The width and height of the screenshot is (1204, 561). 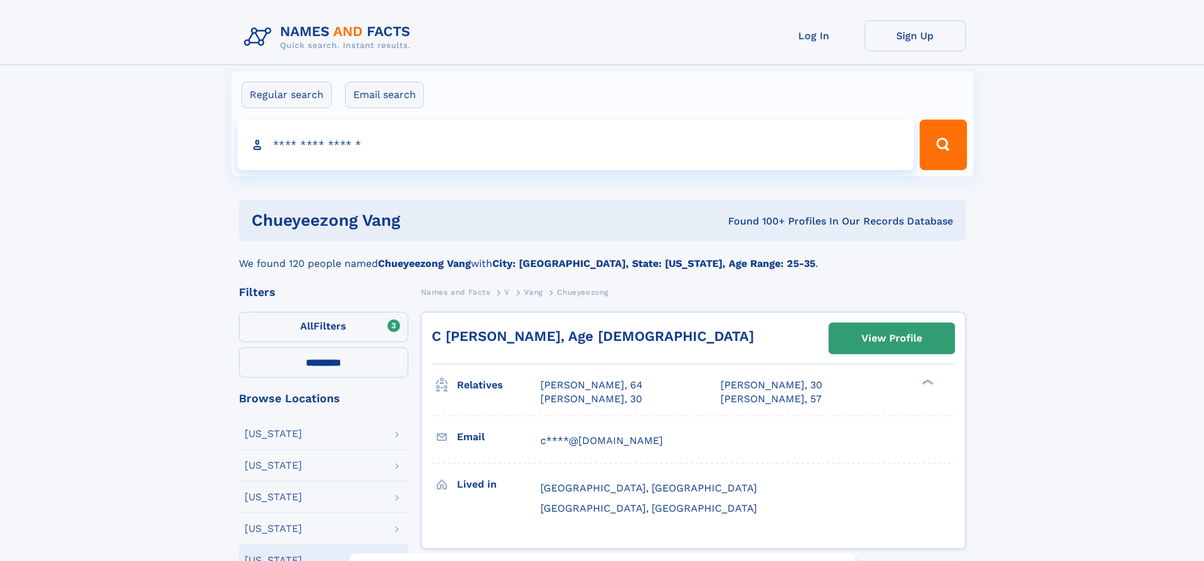 I want to click on a: View Profile, so click(x=892, y=338).